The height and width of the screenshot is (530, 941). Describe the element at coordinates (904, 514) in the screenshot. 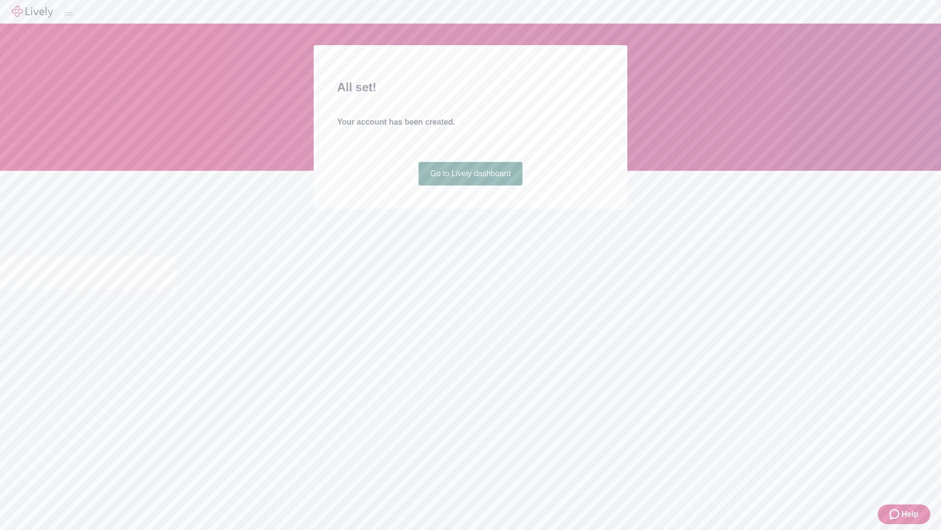

I see `button: Zendesk support iconHelp` at that location.